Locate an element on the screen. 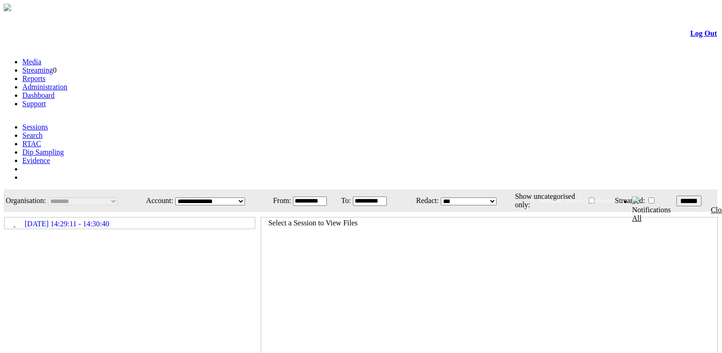 The width and height of the screenshot is (722, 353). span: 0 is located at coordinates (55, 70).